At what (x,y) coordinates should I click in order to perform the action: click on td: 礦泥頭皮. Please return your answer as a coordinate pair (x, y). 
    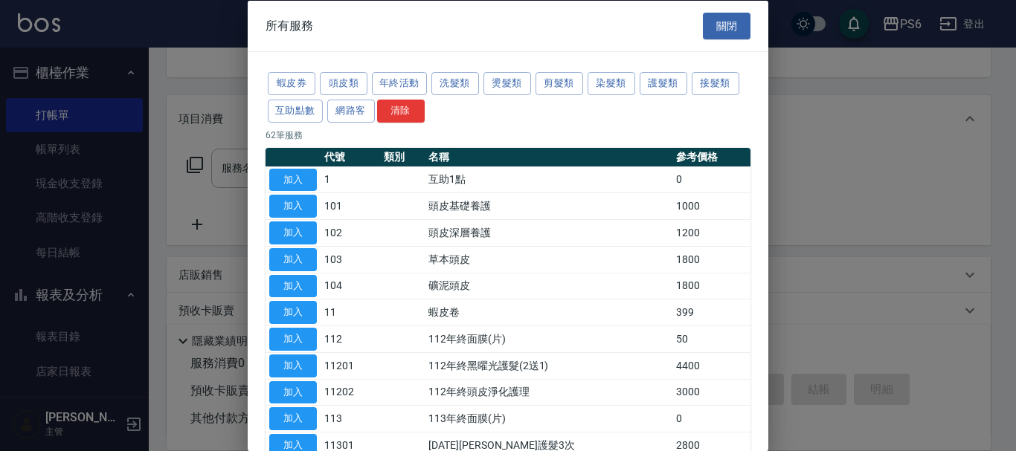
    Looking at the image, I should click on (548, 286).